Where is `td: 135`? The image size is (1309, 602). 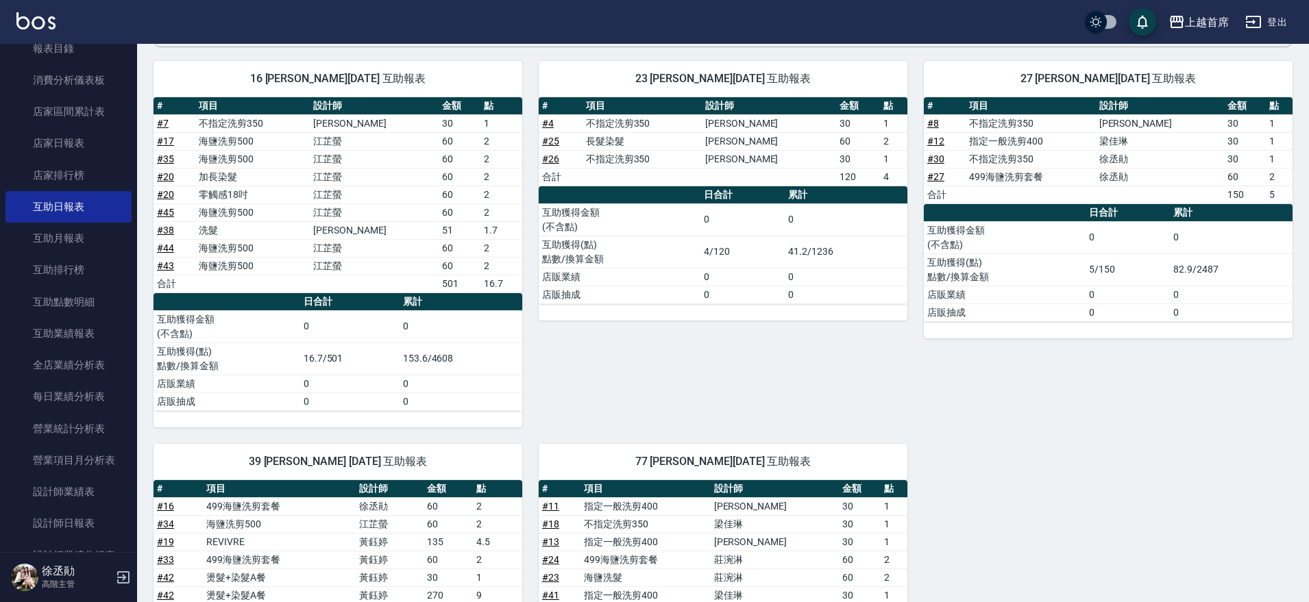 td: 135 is located at coordinates (448, 542).